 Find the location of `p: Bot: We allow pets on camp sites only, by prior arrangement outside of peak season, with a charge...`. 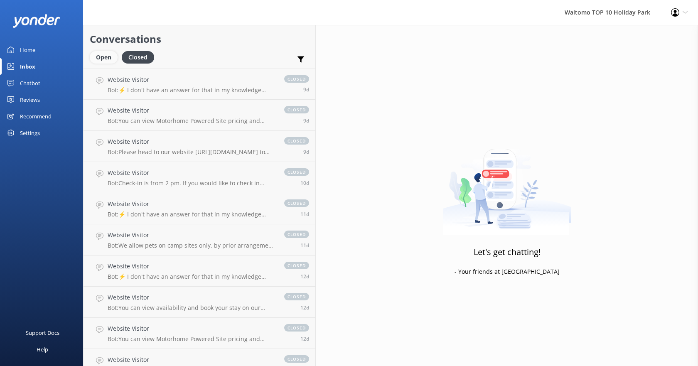

p: Bot: We allow pets on camp sites only, by prior arrangement outside of peak season, with a charge... is located at coordinates (191, 245).